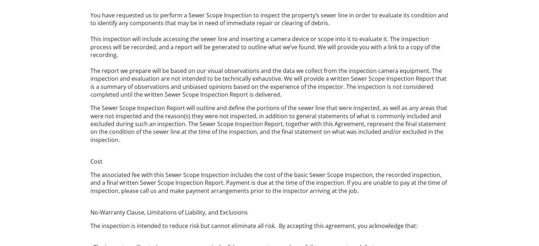 This screenshot has width=539, height=246. Describe the element at coordinates (269, 55) in the screenshot. I see `p: You have requested us to perform a Sewer Scope Inspection to inspect the property’s sewer line in...` at that location.